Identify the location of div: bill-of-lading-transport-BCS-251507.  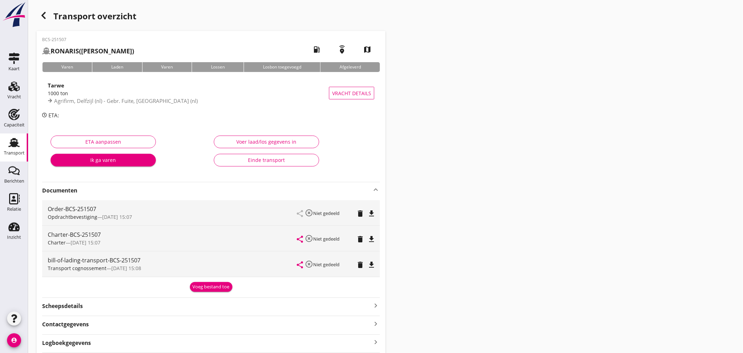
(172, 260).